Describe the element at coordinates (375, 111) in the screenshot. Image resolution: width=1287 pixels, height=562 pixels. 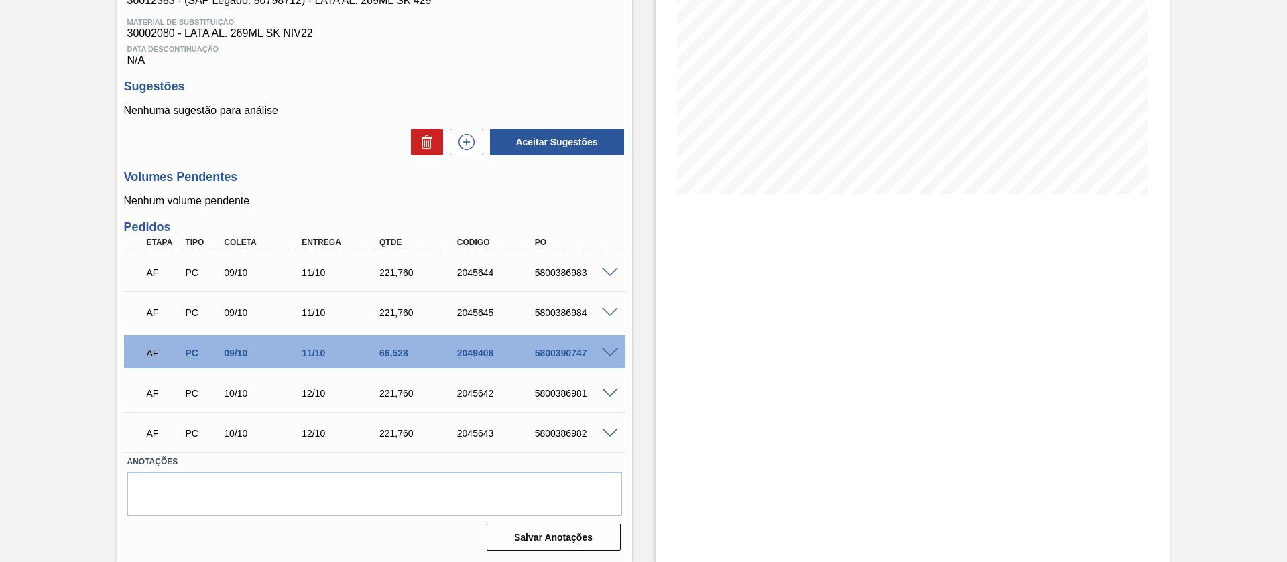
I see `p: Nenhuma sugestão para análise` at that location.